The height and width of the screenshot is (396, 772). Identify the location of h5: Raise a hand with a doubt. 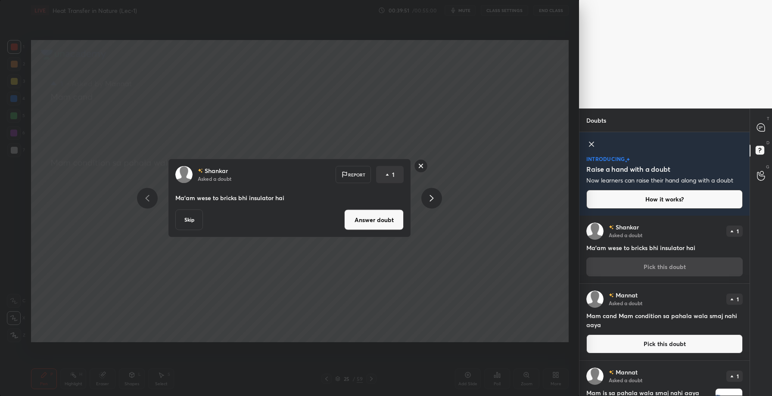
(628, 169).